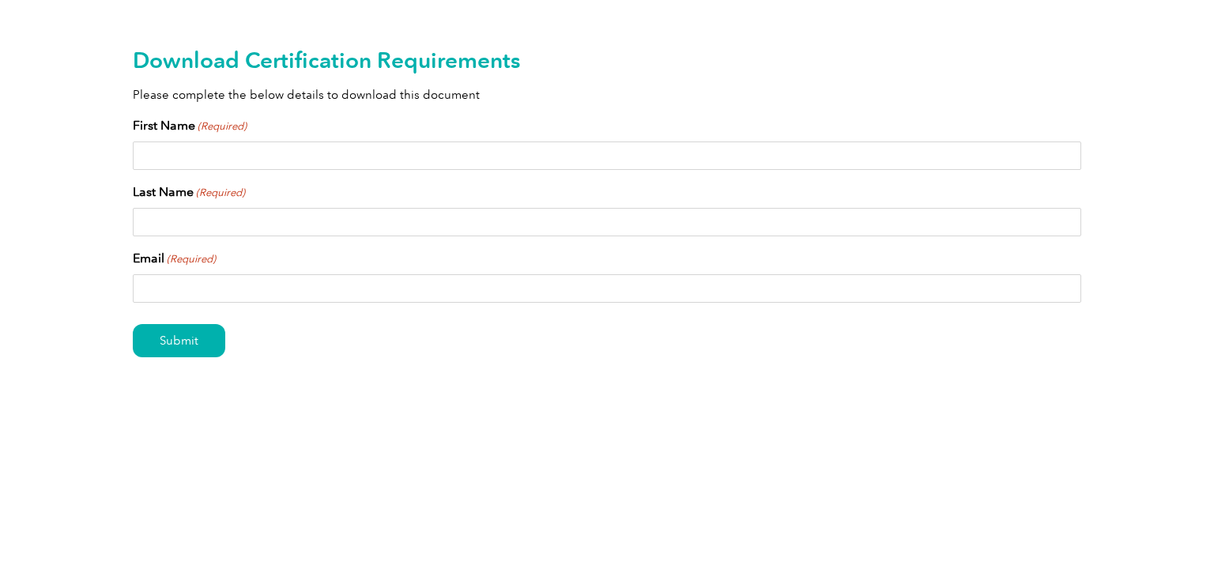 This screenshot has height=577, width=1214. I want to click on label: First Name, so click(190, 126).